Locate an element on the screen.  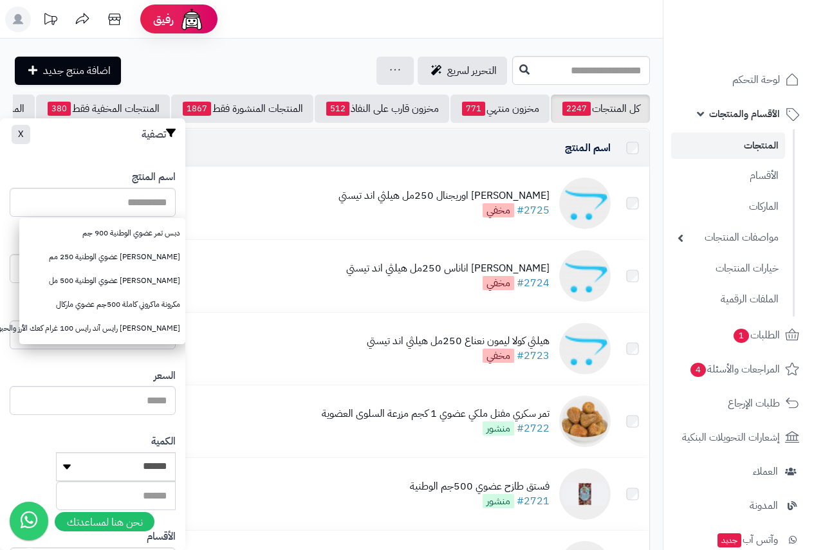
span: المدونة is located at coordinates (764, 506).